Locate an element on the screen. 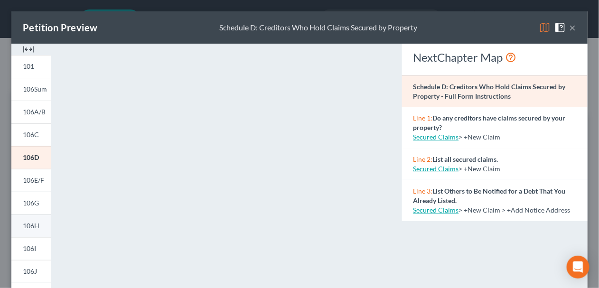 Image resolution: width=599 pixels, height=288 pixels. span: Line 3: is located at coordinates (423, 191).